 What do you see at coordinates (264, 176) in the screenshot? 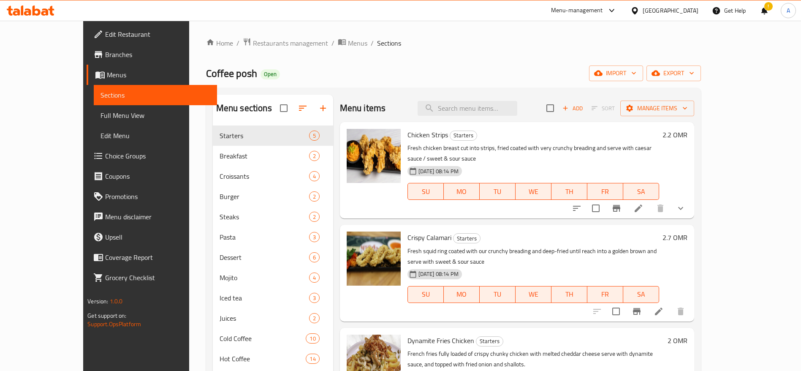
I see `div: Croissants` at bounding box center [264, 176].